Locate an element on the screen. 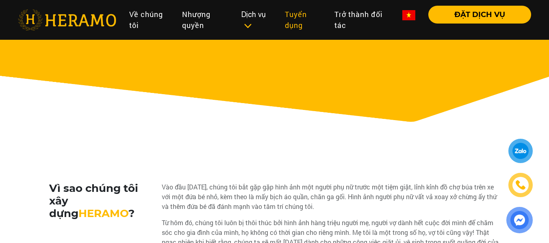  img: vn-flag.png is located at coordinates (408, 15).